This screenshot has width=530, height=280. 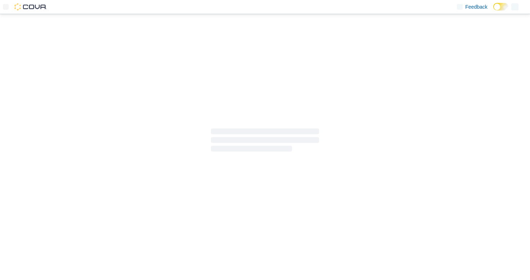 What do you see at coordinates (494, 10) in the screenshot?
I see `span: Dark Mode` at bounding box center [494, 10].